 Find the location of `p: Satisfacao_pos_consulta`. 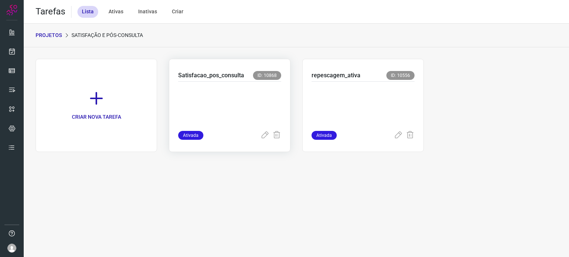

p: Satisfacao_pos_consulta is located at coordinates (211, 76).